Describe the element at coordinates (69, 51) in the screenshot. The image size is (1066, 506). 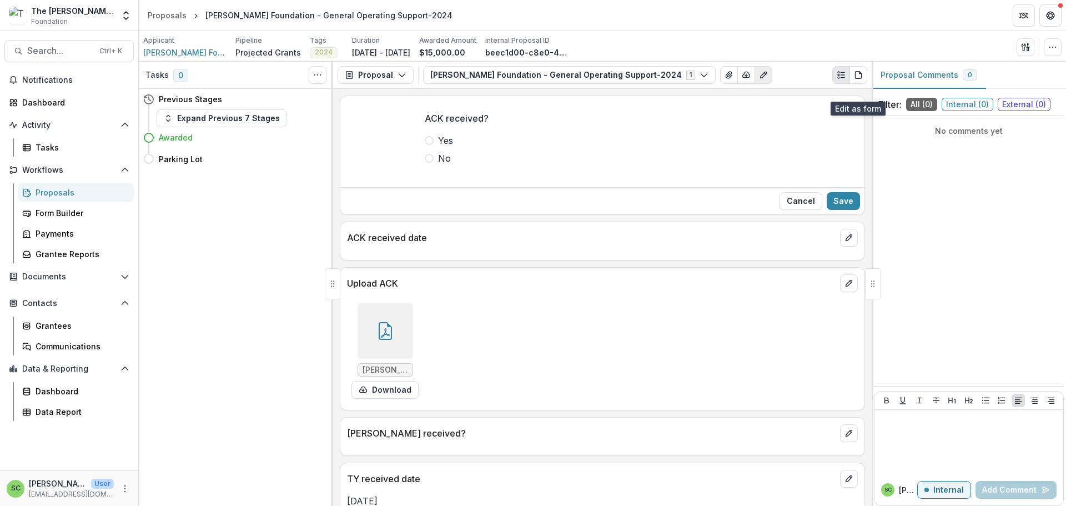
I see `button: Search...` at that location.